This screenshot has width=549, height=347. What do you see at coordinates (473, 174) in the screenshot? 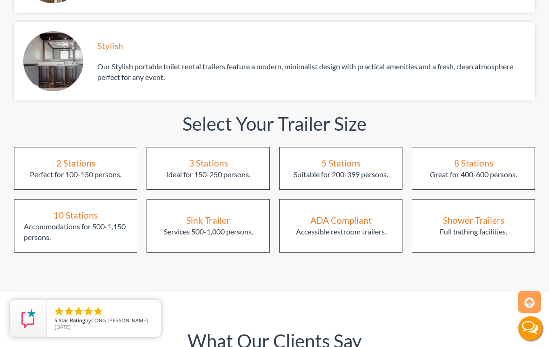
I see `div: Great for 400-600 persons.` at bounding box center [473, 174].